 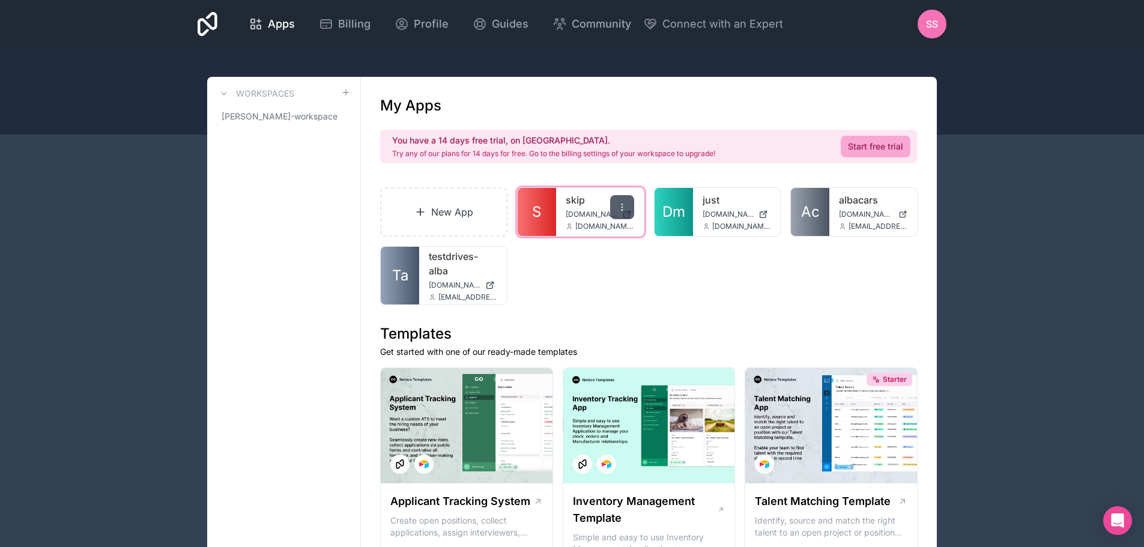 What do you see at coordinates (895, 380) in the screenshot?
I see `span: Starter` at bounding box center [895, 380].